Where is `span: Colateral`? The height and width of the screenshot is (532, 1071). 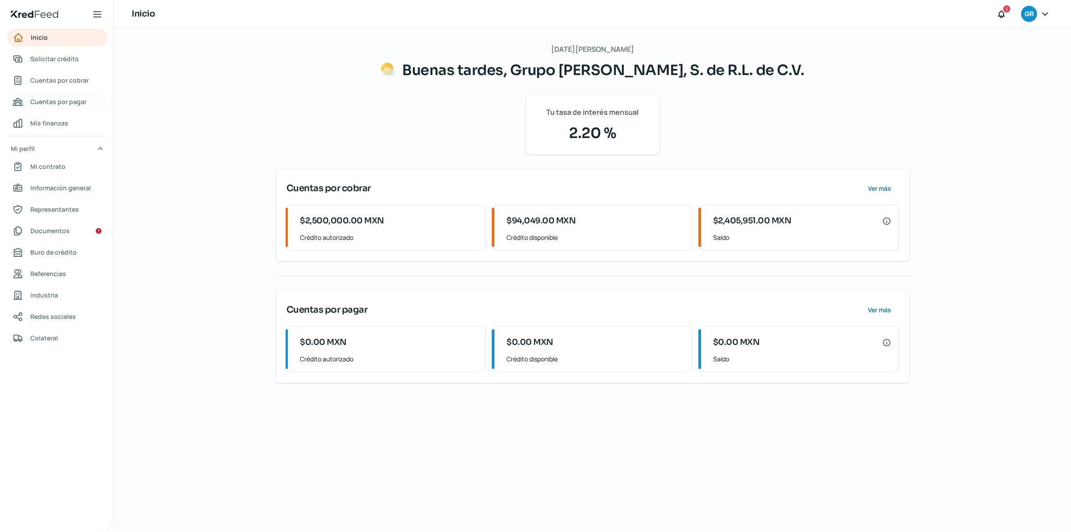 span: Colateral is located at coordinates (44, 338).